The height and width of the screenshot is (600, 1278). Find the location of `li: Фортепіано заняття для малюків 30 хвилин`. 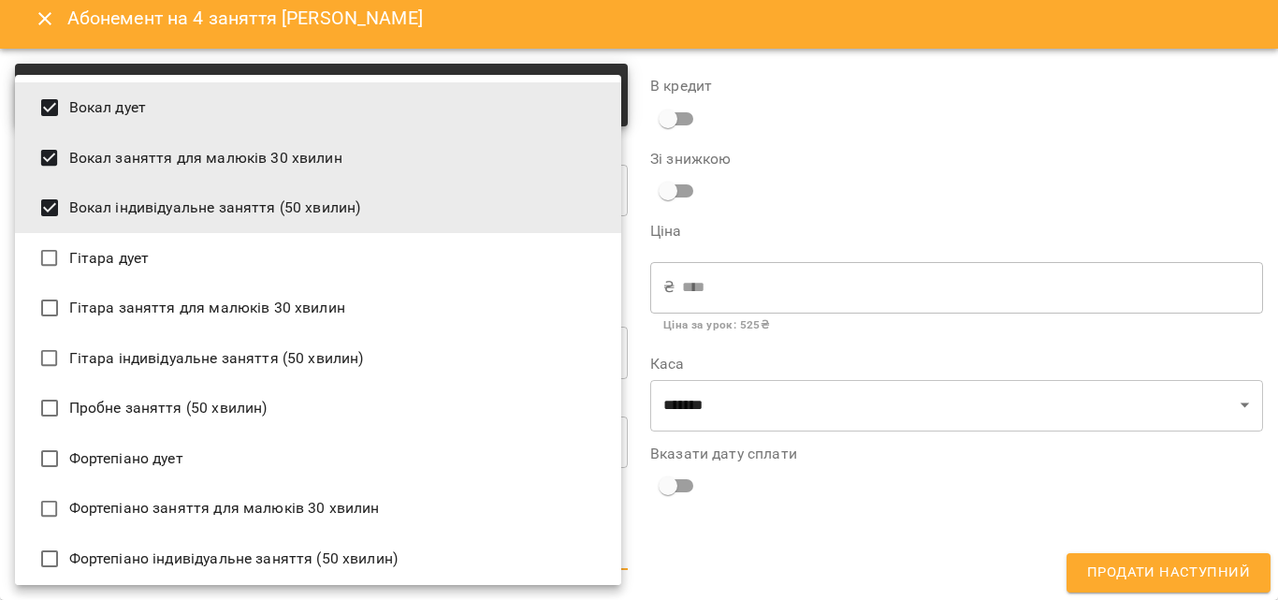

li: Фортепіано заняття для малюків 30 хвилин is located at coordinates (318, 509).